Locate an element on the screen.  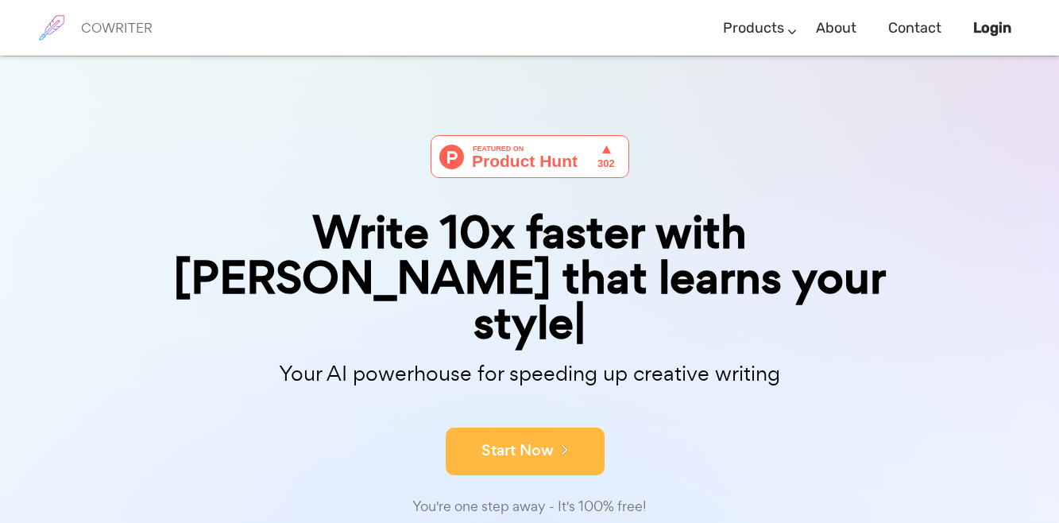
b: Login is located at coordinates (992, 28).